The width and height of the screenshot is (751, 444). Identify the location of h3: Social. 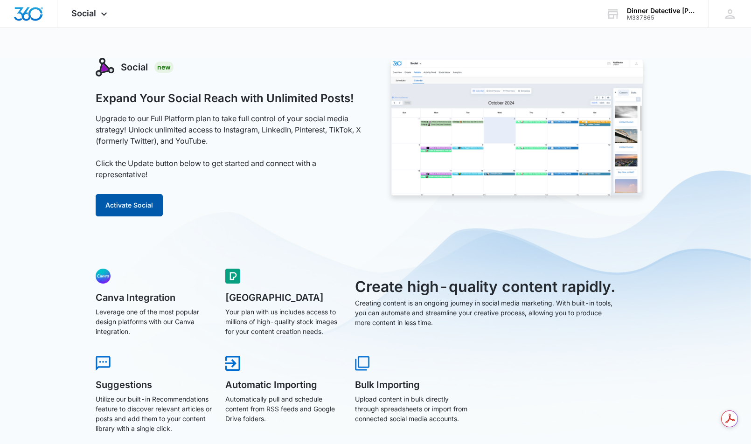
(134, 67).